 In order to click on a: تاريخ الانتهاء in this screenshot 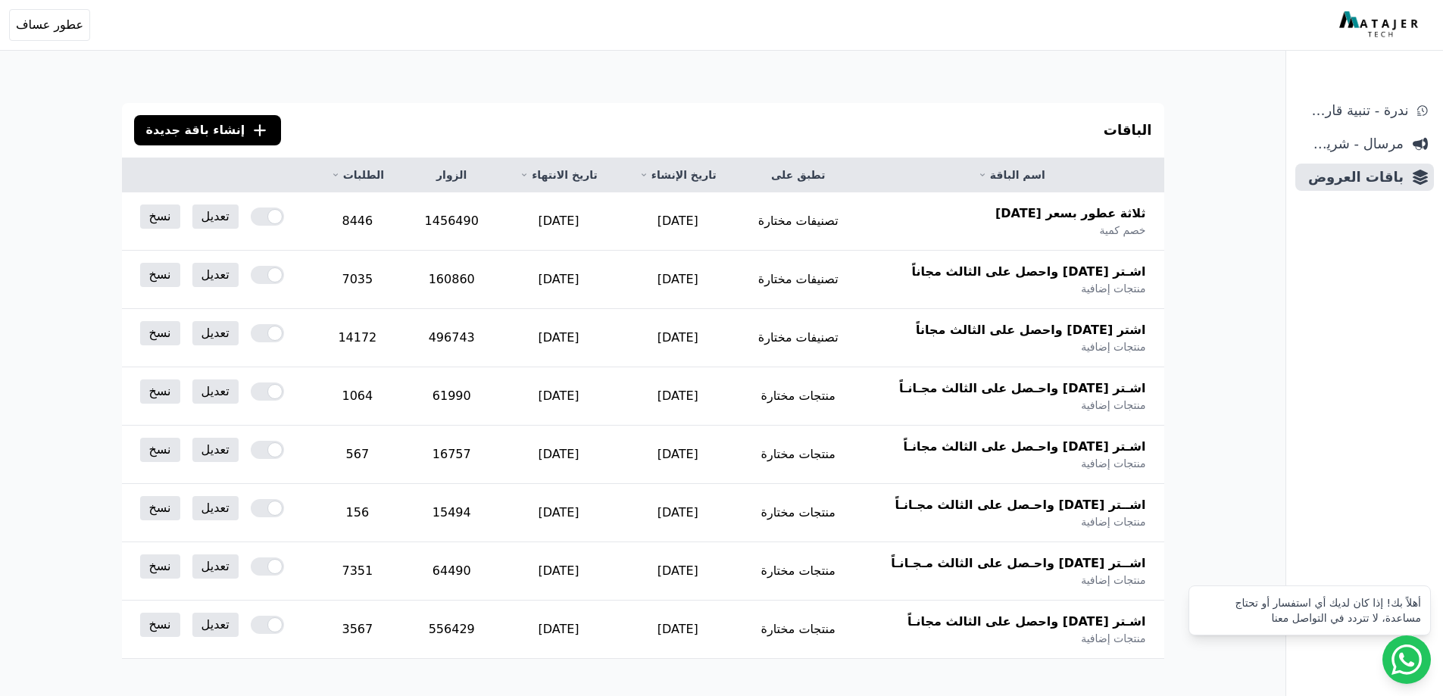, I will do `click(559, 175)`.